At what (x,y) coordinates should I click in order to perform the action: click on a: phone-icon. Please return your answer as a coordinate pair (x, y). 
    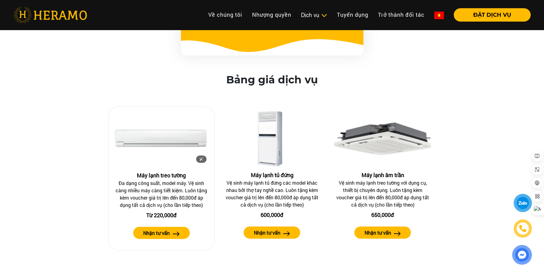
    Looking at the image, I should click on (523, 229).